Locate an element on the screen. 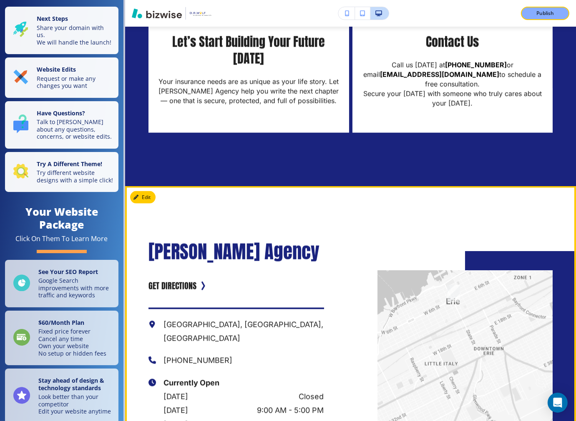 This screenshot has width=576, height=421. div: Click On Them To Learn More is located at coordinates (62, 239).